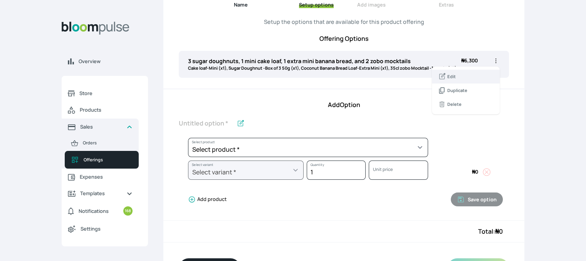  Describe the element at coordinates (105, 61) in the screenshot. I see `a: Overview` at that location.